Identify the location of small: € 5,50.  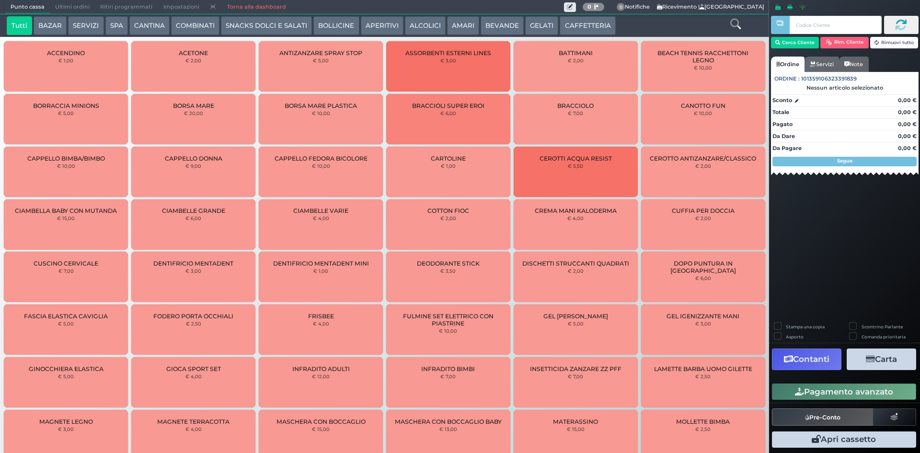
(575, 166).